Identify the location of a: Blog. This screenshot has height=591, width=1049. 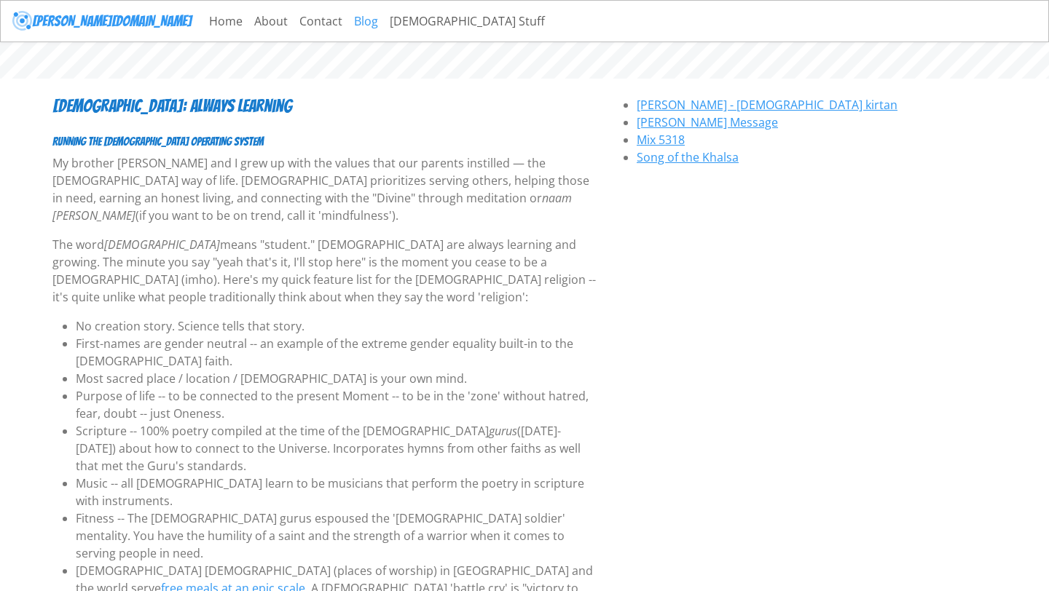
(366, 21).